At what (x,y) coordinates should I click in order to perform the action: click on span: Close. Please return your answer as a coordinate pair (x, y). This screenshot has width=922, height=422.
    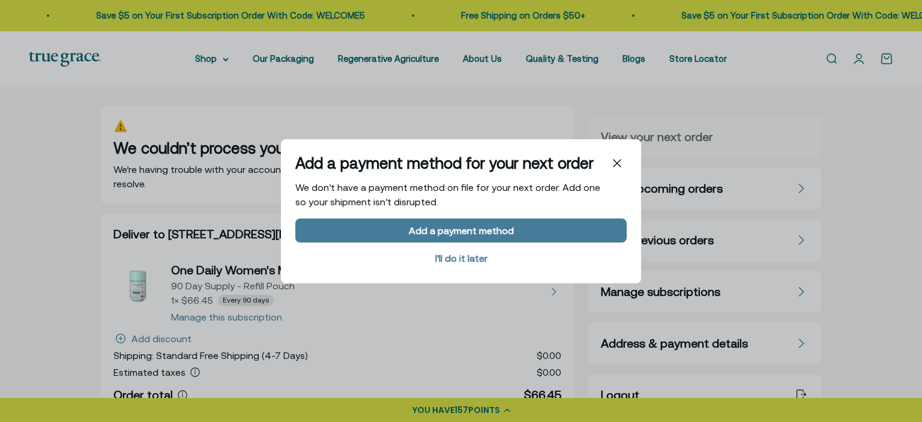
    Looking at the image, I should click on (617, 163).